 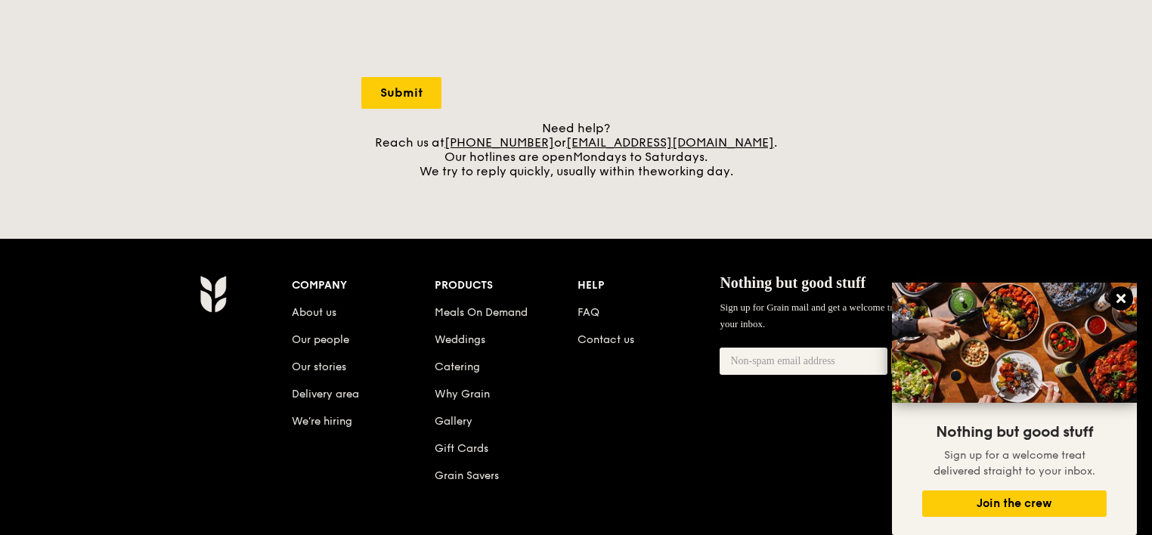 I want to click on input: Submit, so click(x=401, y=93).